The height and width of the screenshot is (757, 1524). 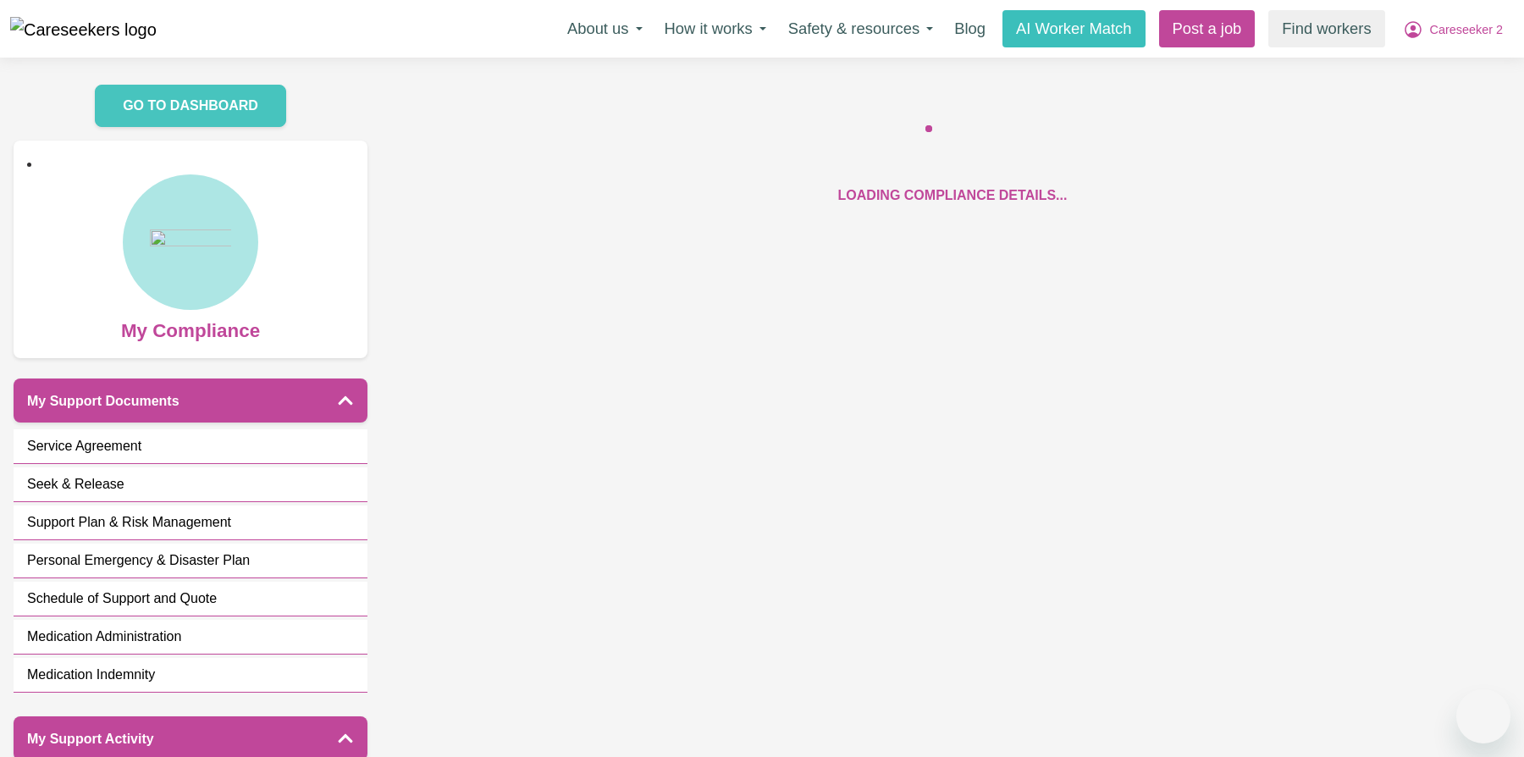 What do you see at coordinates (1073, 29) in the screenshot?
I see `a: AI Worker Match` at bounding box center [1073, 29].